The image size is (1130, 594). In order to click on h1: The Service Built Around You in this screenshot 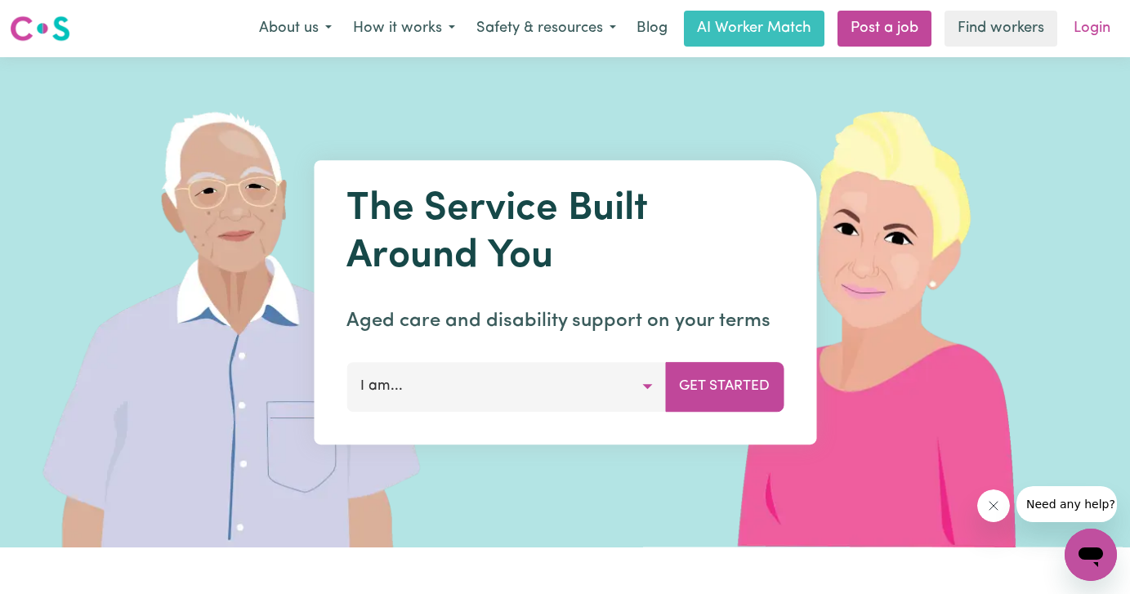, I will do `click(565, 233)`.